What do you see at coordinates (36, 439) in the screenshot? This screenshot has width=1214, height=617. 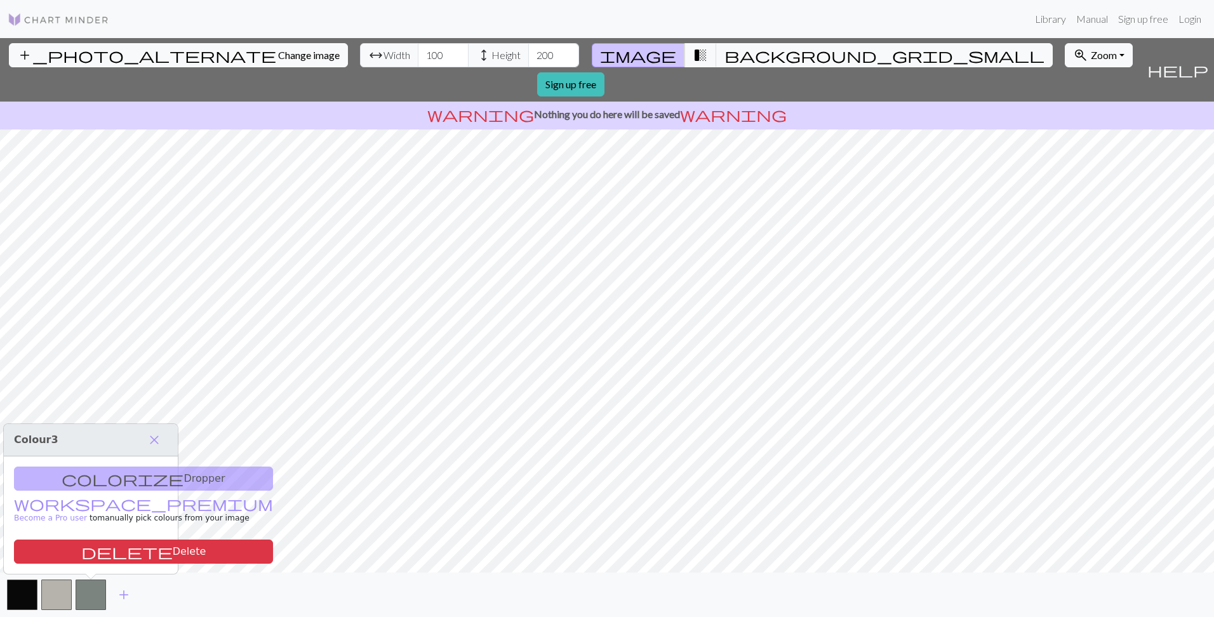 I see `span: Colour 3` at bounding box center [36, 439].